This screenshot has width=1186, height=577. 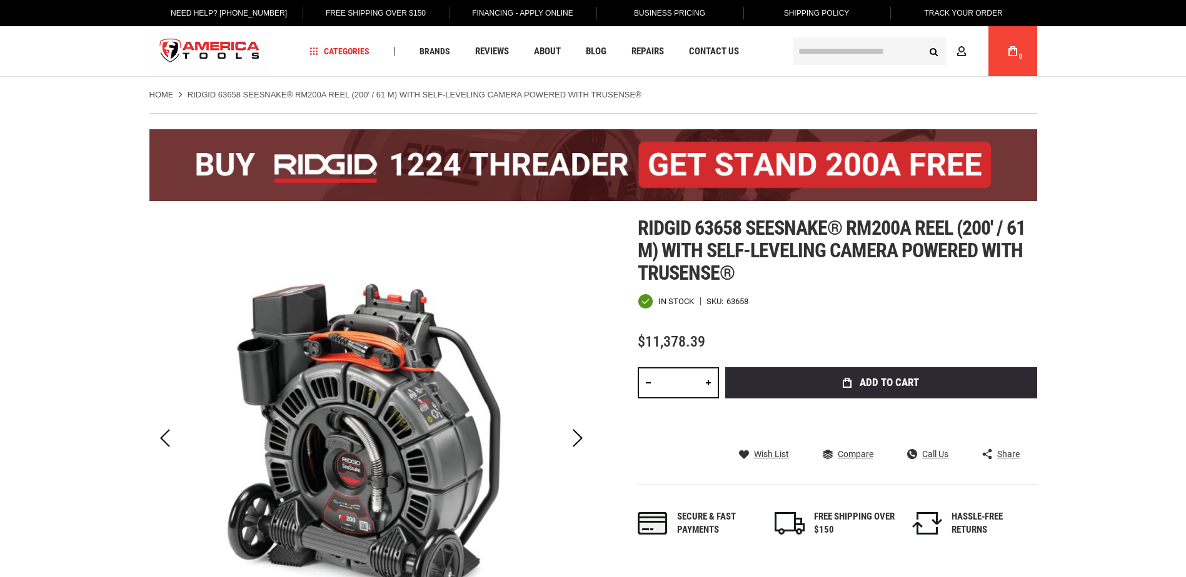 What do you see at coordinates (764, 454) in the screenshot?
I see `a: Wish List` at bounding box center [764, 454].